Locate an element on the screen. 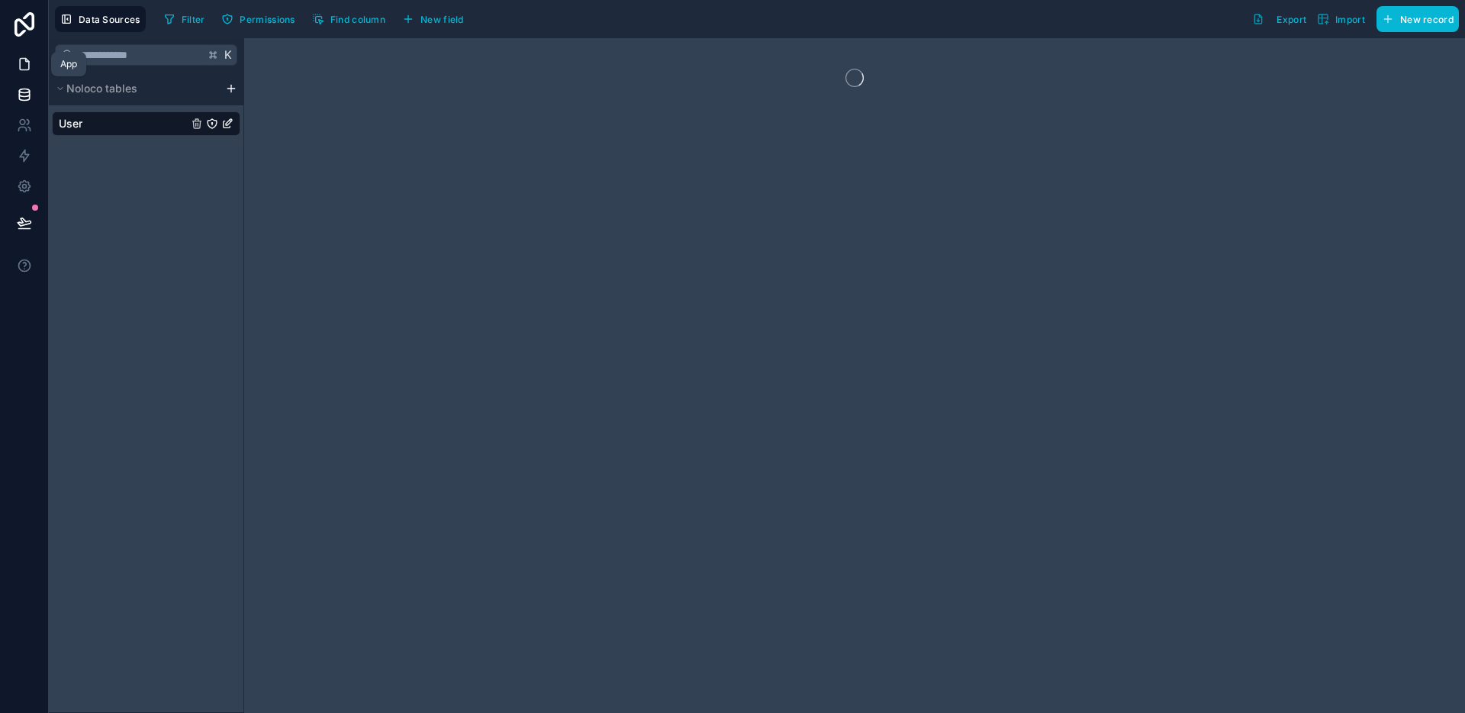 The image size is (1465, 713). span: Import is located at coordinates (1350, 19).